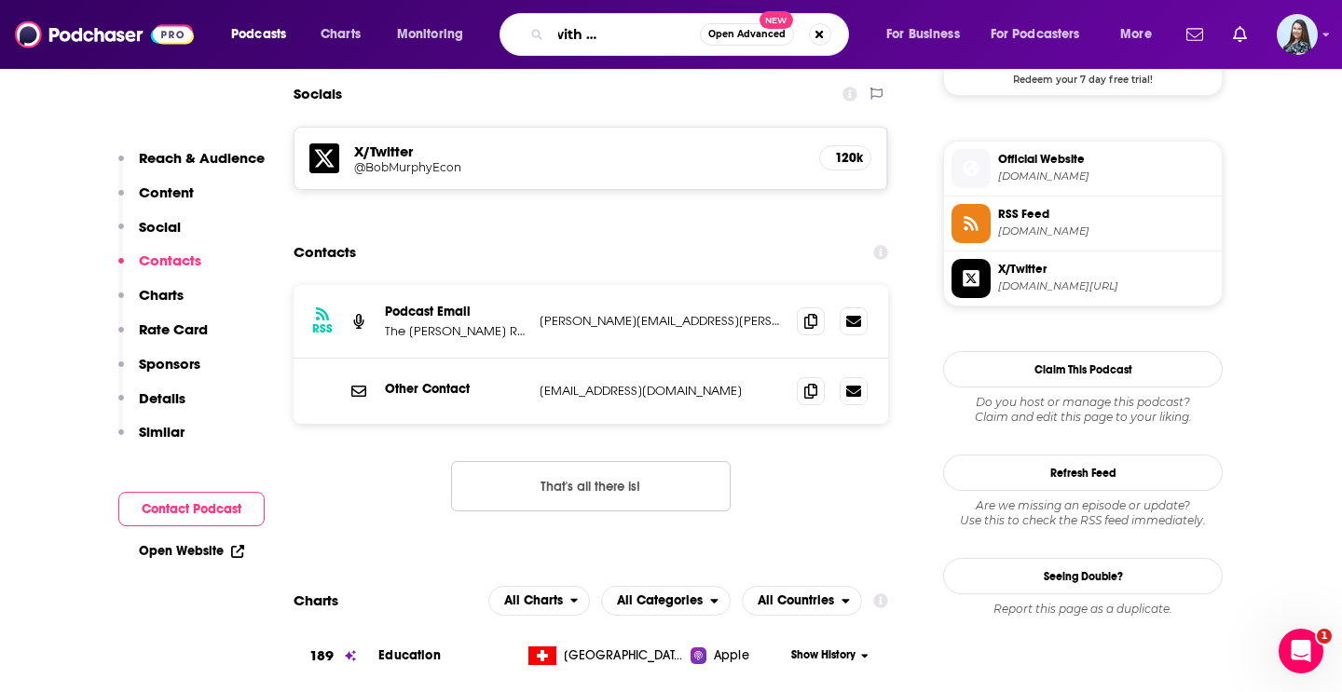 The width and height of the screenshot is (1342, 692). I want to click on span: Charts, so click(340, 34).